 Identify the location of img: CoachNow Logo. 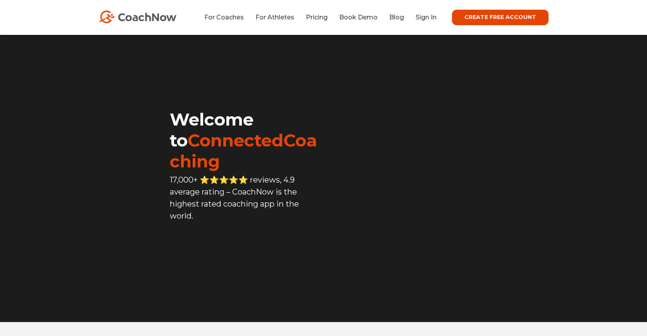
(138, 17).